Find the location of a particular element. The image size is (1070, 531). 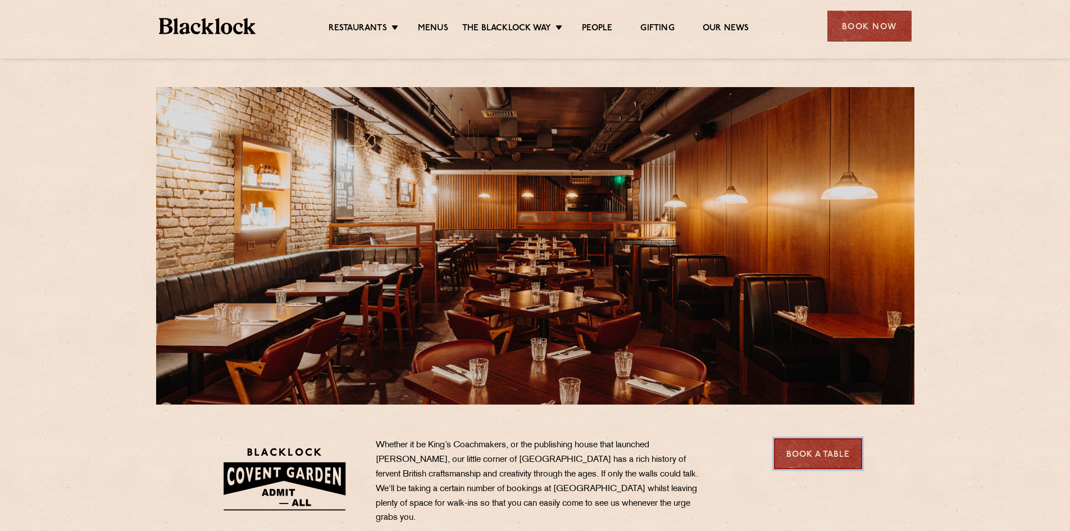

div: Book Now is located at coordinates (869, 26).